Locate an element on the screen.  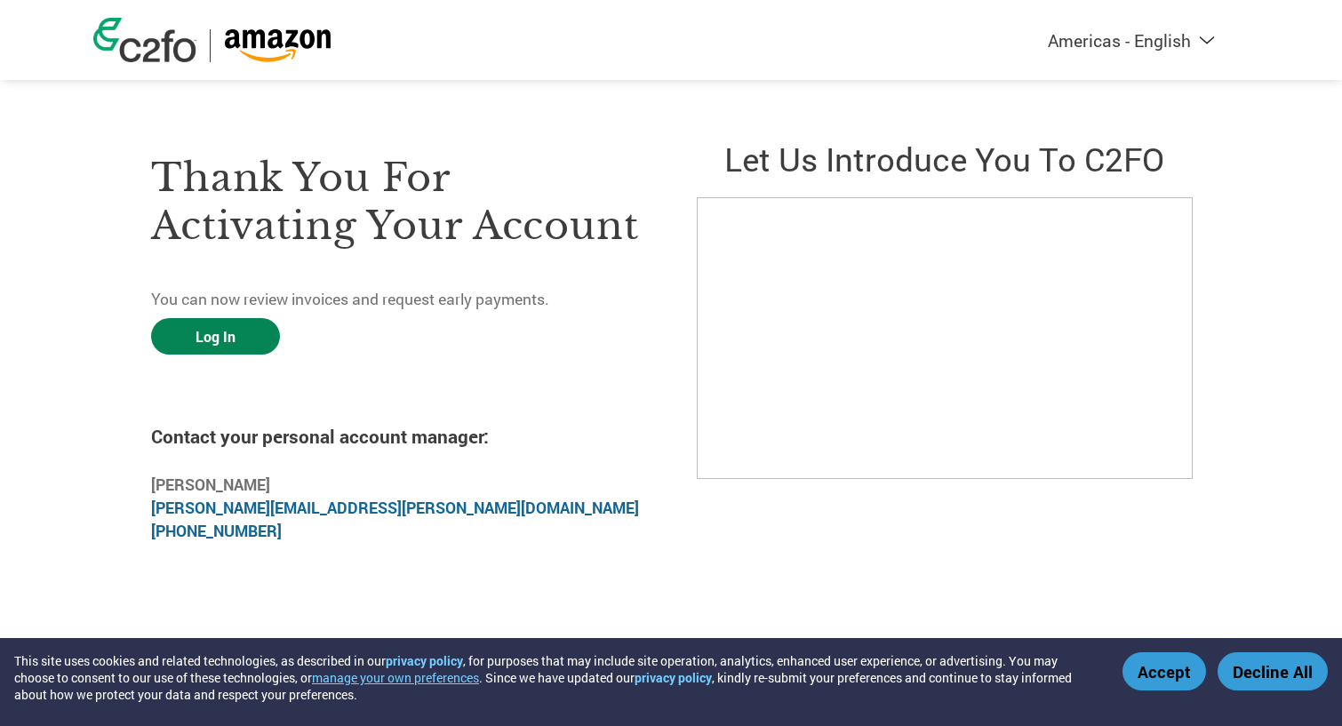
h3: Thank you for activating your account is located at coordinates (398, 202).